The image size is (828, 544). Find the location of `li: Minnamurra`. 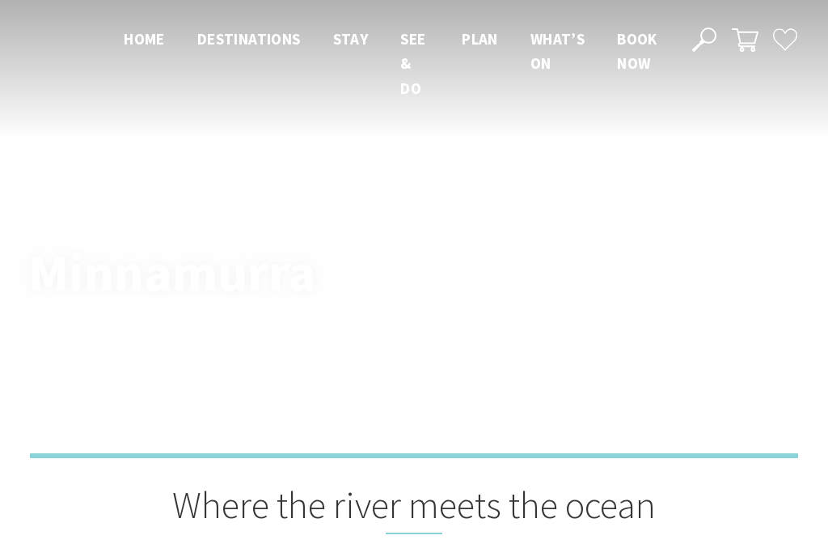

li: Minnamurra is located at coordinates (294, 225).